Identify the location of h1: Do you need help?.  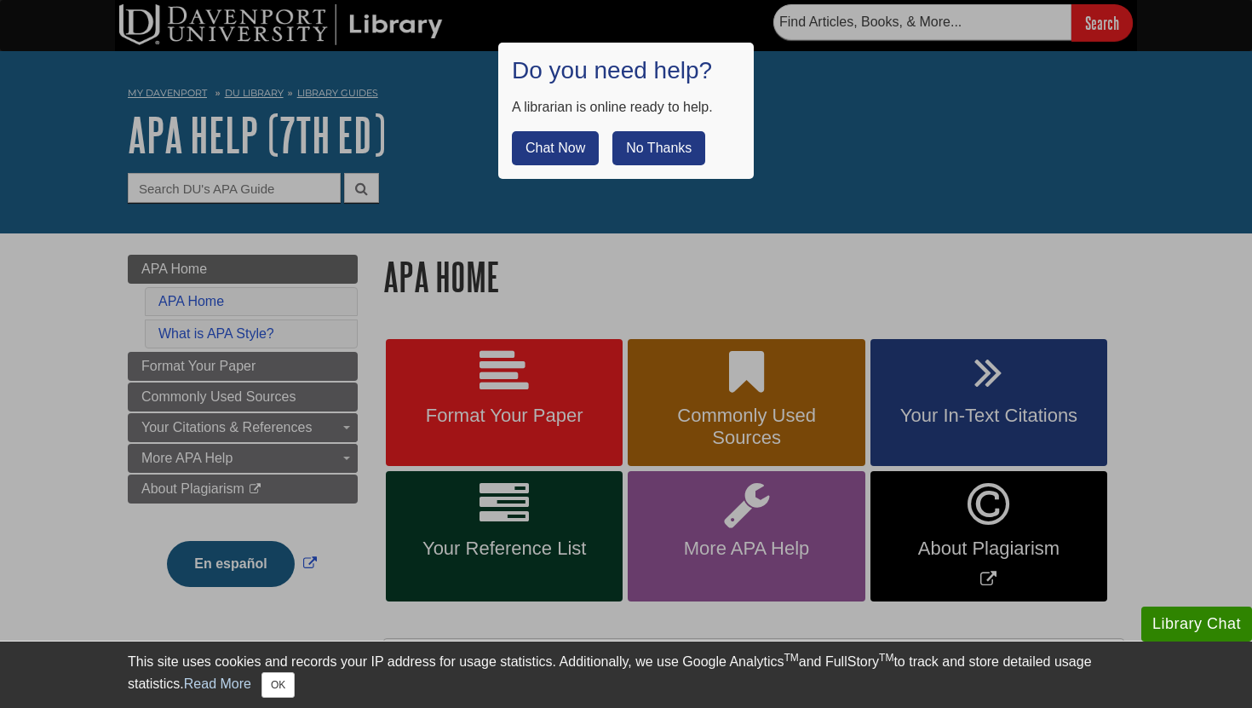
(626, 71).